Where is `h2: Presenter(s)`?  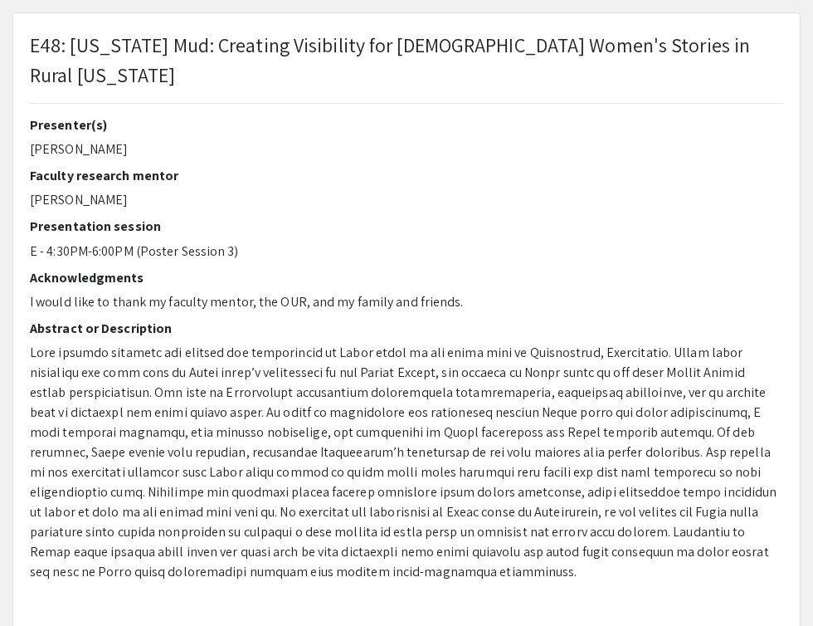 h2: Presenter(s) is located at coordinates (407, 124).